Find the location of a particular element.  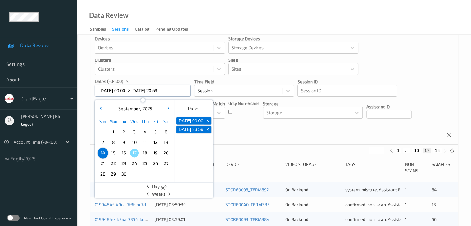

div: Choose Thursday September 04 of 2025 is located at coordinates (145, 132).